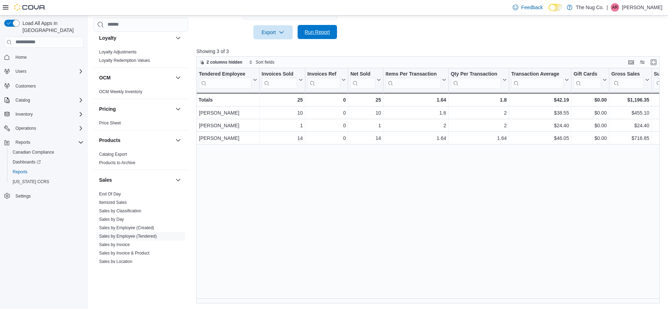 This screenshot has width=668, height=309. What do you see at coordinates (110, 123) in the screenshot?
I see `a: Price Sheet` at bounding box center [110, 123].